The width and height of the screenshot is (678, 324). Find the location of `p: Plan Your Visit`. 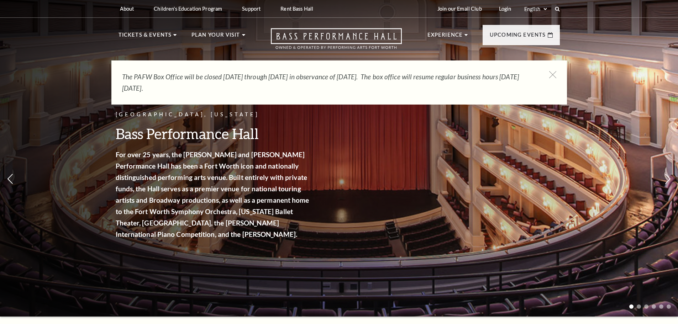

p: Plan Your Visit is located at coordinates (216, 37).